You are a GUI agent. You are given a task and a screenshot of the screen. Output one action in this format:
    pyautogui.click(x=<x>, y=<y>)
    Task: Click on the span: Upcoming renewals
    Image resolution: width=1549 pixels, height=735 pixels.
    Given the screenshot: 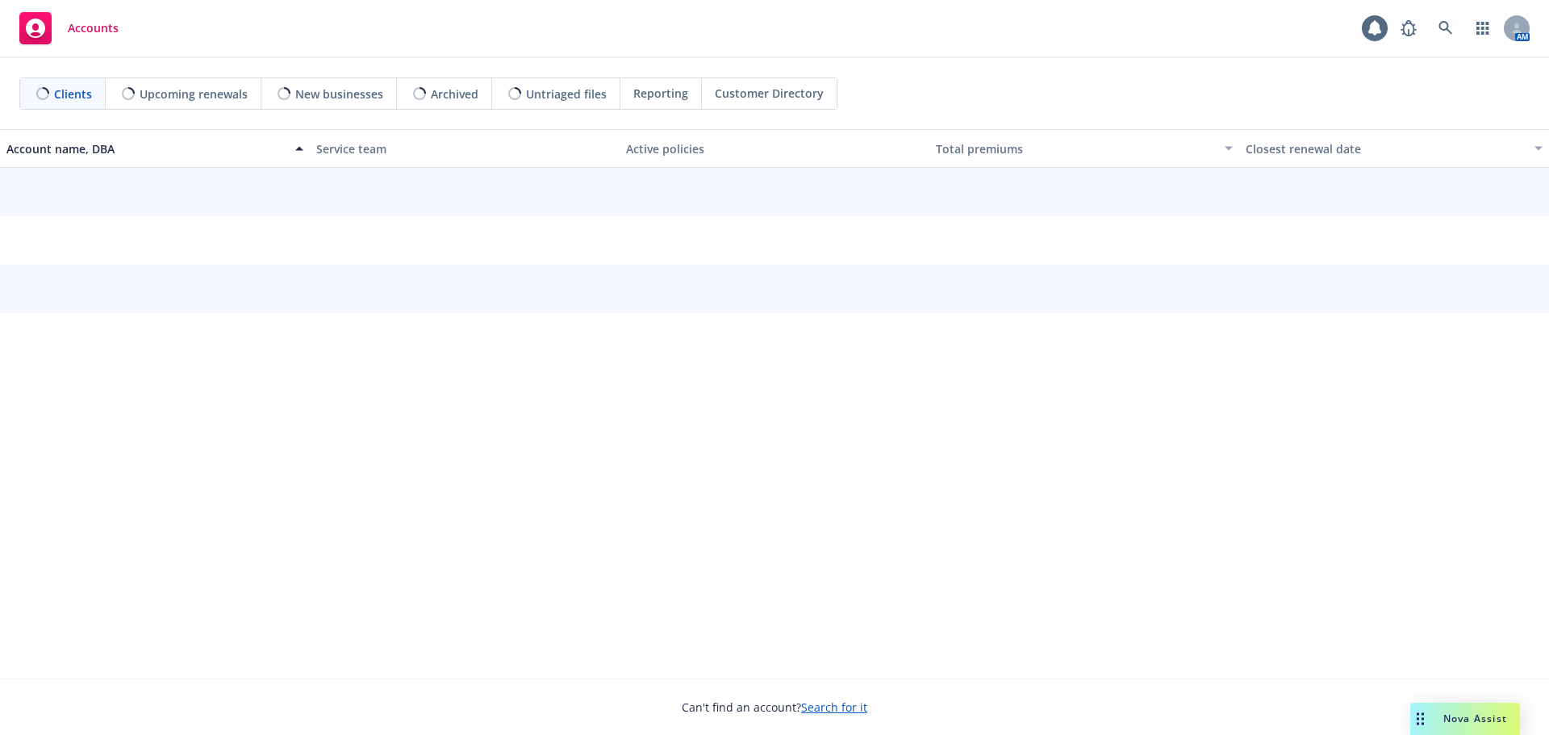 What is the action you would take?
    pyautogui.click(x=194, y=94)
    